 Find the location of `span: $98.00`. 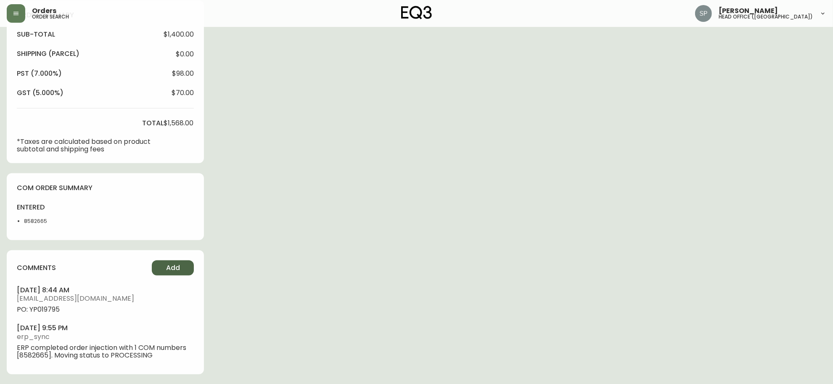

span: $98.00 is located at coordinates (183, 74).